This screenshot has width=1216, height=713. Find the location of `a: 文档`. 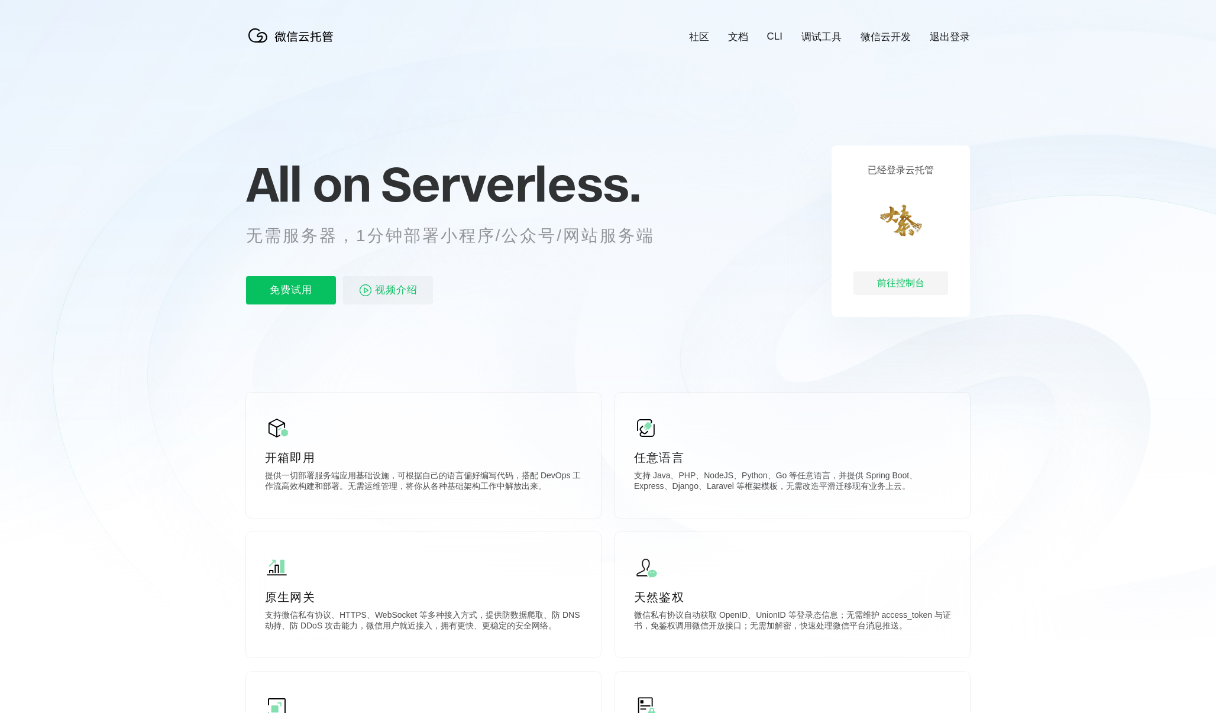

a: 文档 is located at coordinates (738, 37).